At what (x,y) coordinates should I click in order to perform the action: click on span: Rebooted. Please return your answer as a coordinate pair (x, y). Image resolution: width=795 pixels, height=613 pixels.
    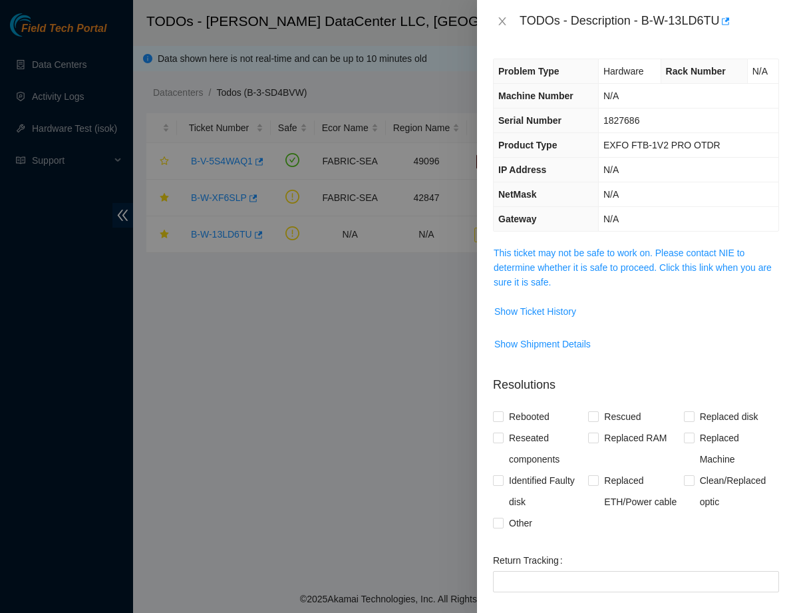
    Looking at the image, I should click on (529, 416).